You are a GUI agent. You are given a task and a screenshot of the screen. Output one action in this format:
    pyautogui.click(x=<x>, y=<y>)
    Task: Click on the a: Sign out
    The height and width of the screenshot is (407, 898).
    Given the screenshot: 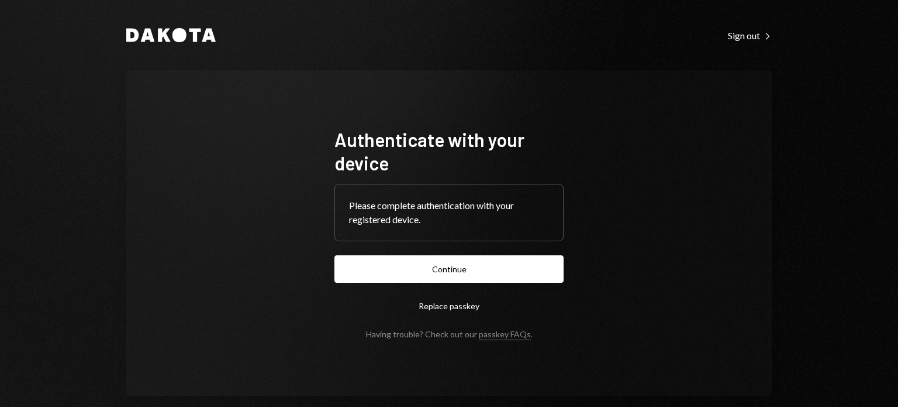 What is the action you would take?
    pyautogui.click(x=750, y=35)
    